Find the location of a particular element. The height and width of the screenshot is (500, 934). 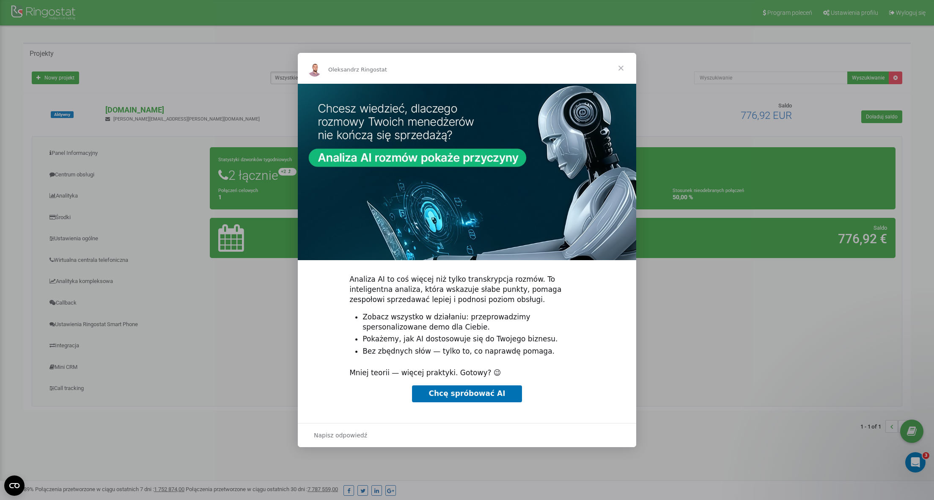

li: Bez zbędnych słów — tylko to, co naprawdę pomaga. is located at coordinates (474, 352).